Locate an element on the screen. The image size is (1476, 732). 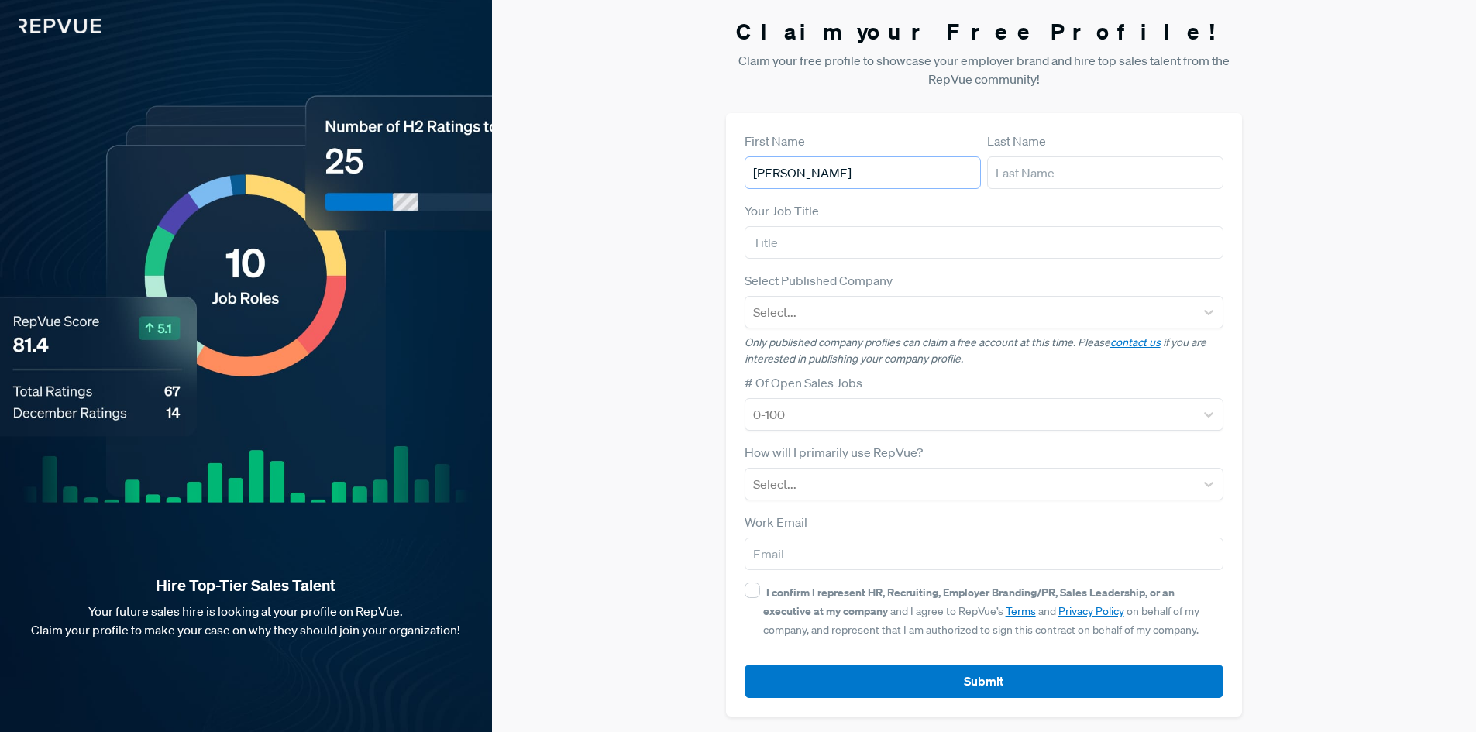
input: First Name is located at coordinates (862, 173).